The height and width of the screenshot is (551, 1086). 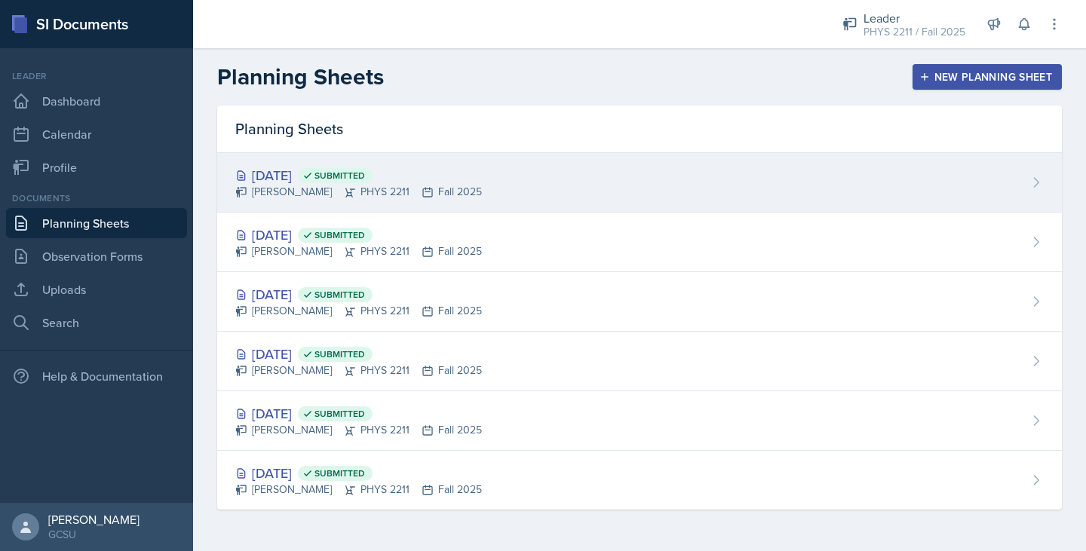 What do you see at coordinates (987, 77) in the screenshot?
I see `div: New Planning Sheet` at bounding box center [987, 77].